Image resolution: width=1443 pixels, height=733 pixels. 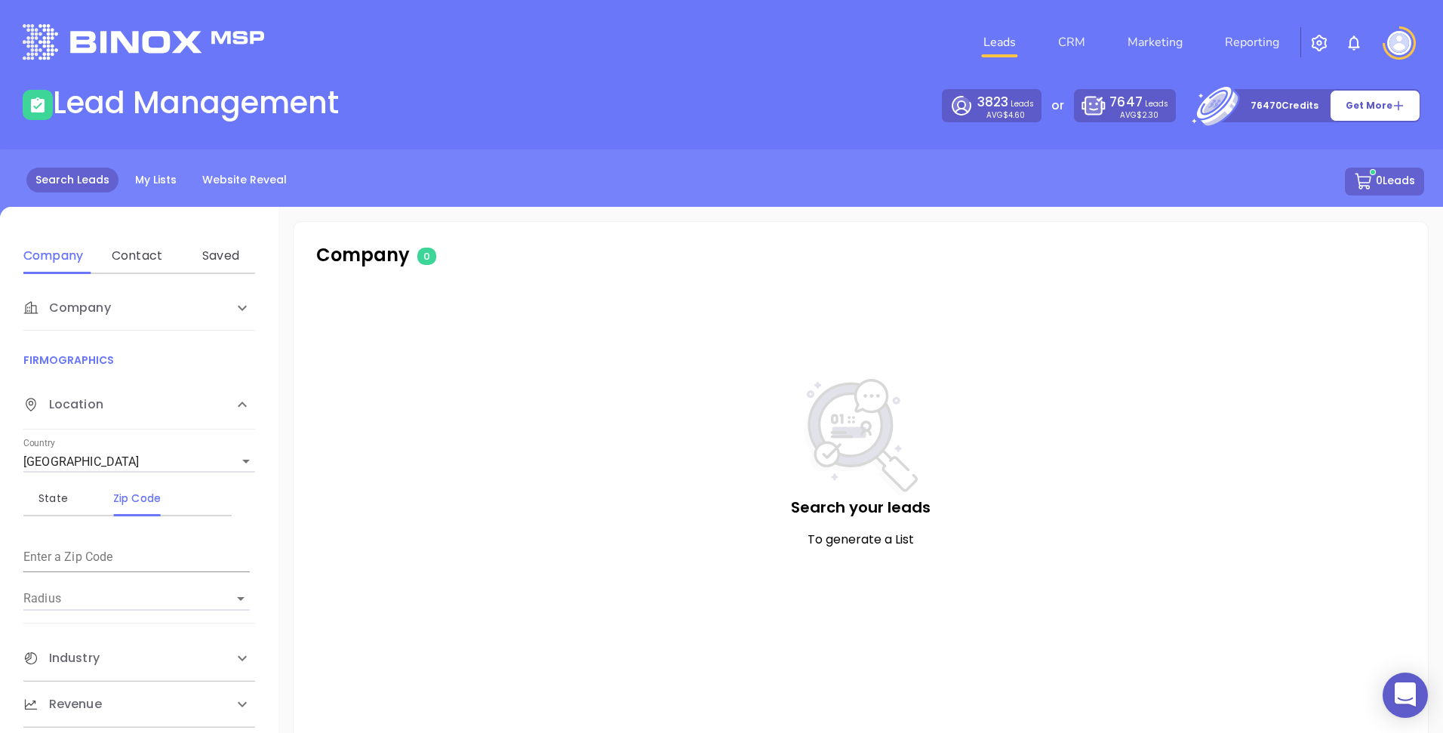 What do you see at coordinates (195, 103) in the screenshot?
I see `h1: Lead Management` at bounding box center [195, 103].